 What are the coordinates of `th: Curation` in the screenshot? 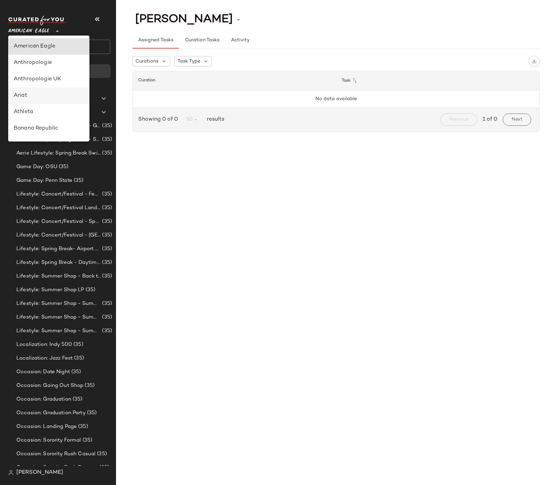 It's located at (235, 81).